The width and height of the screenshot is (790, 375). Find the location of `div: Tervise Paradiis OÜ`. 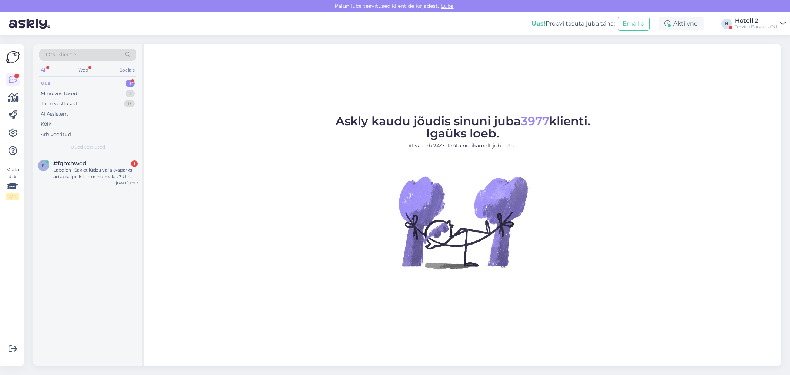

div: Tervise Paradiis OÜ is located at coordinates (756, 27).